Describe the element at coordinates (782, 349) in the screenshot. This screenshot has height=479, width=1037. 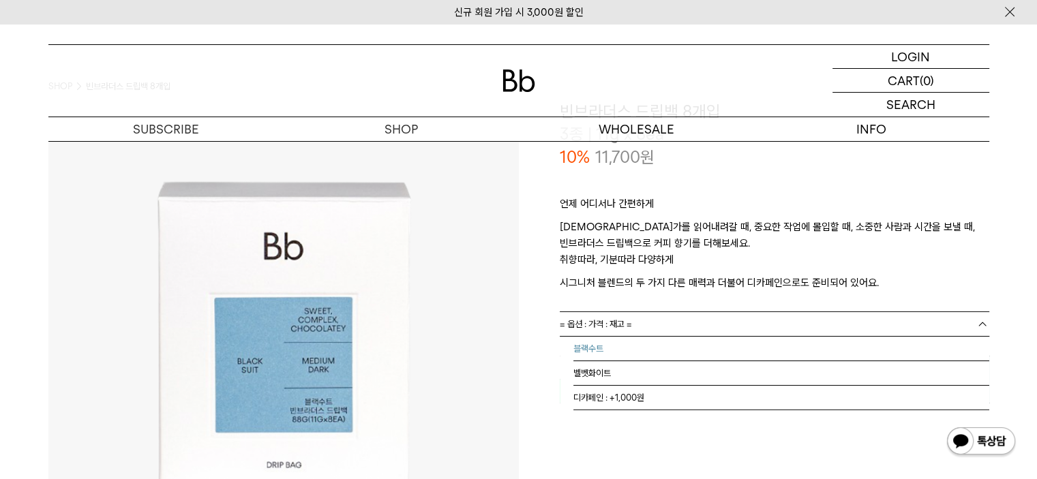
I see `li: 블랙수트` at that location.